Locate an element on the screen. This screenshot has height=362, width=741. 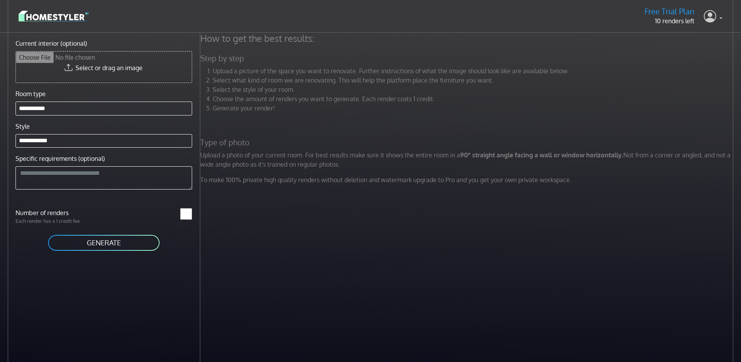
strong: 90° straight angle facing a wall or window horizontally. is located at coordinates (542, 155).